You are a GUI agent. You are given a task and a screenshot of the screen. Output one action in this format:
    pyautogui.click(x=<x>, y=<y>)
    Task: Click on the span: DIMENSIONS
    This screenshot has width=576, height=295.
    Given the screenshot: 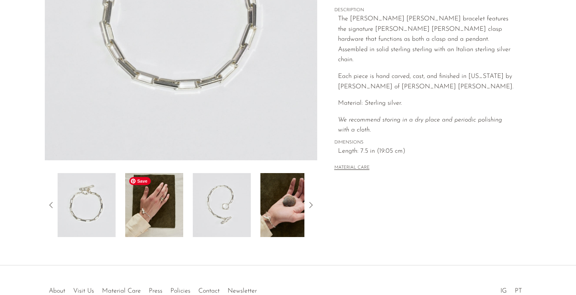 What is the action you would take?
    pyautogui.click(x=424, y=143)
    